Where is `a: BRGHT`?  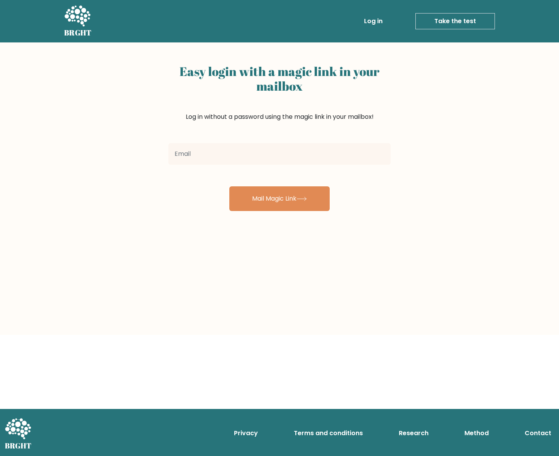 a: BRGHT is located at coordinates (78, 21).